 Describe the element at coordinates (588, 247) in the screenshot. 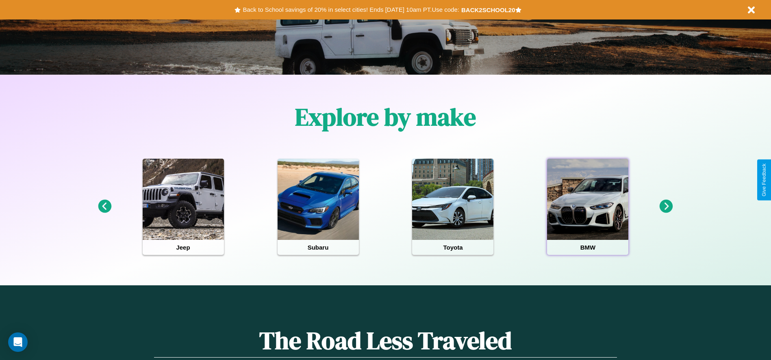

I see `h4: BMW` at that location.